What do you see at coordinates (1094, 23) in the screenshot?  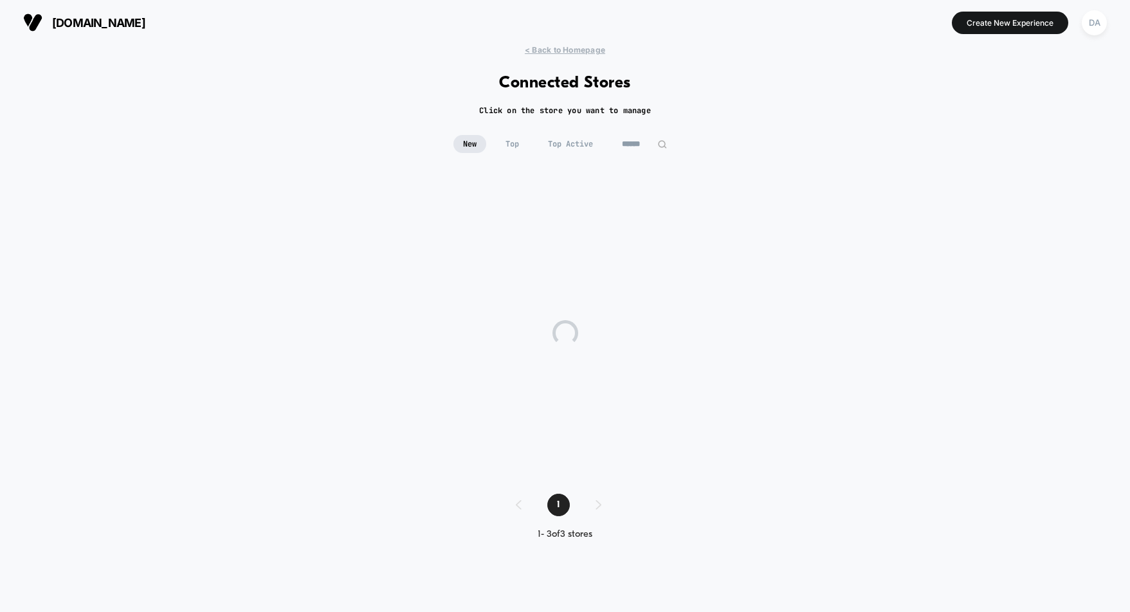 I see `button: DA` at bounding box center [1094, 23].